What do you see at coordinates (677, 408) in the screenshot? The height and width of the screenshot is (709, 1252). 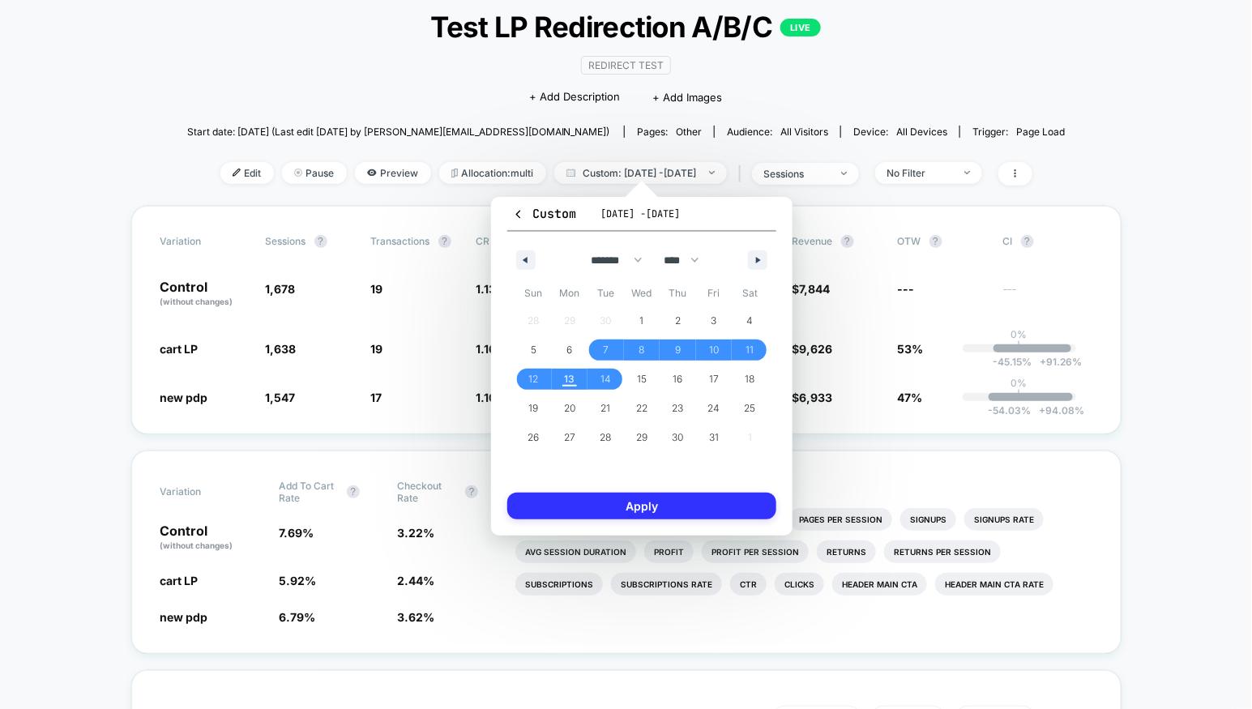 I see `button: 23` at bounding box center [677, 408].